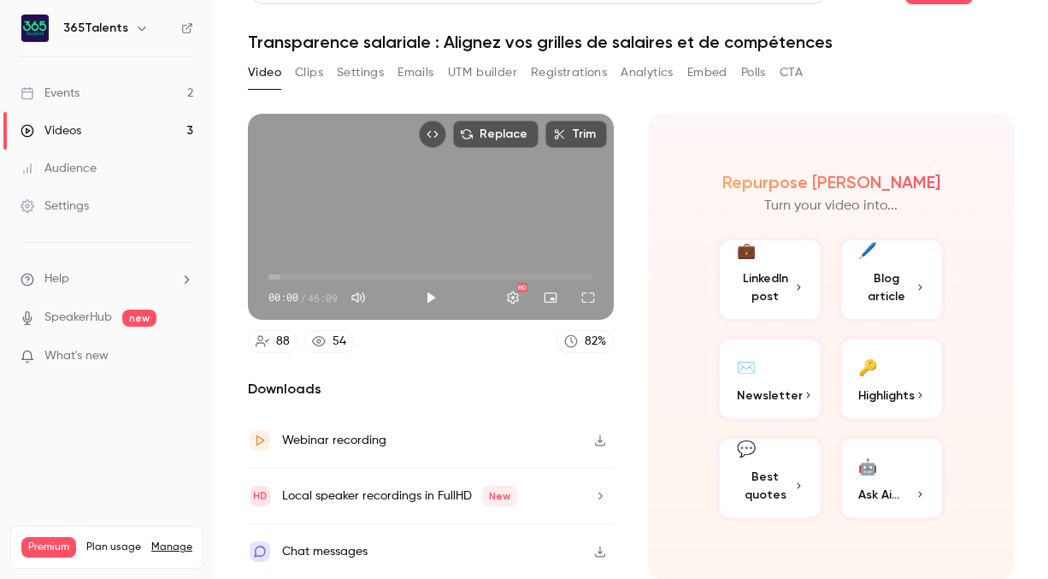 The height and width of the screenshot is (579, 1048). What do you see at coordinates (791, 73) in the screenshot?
I see `button: CTA` at bounding box center [791, 73].